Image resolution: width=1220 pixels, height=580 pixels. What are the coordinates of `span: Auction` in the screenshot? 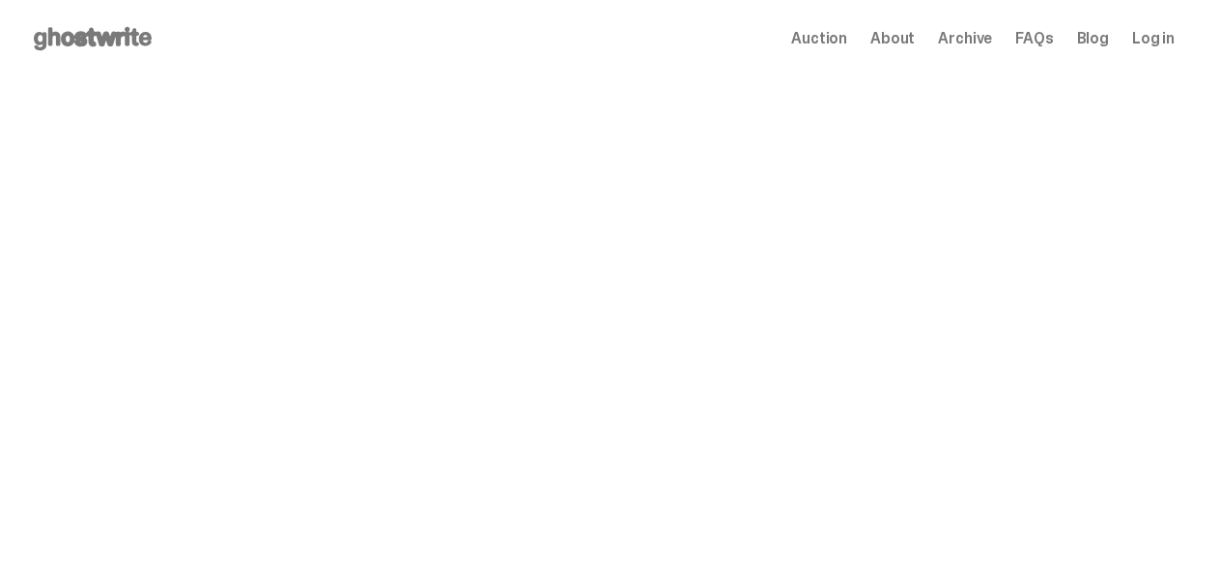 It's located at (819, 39).